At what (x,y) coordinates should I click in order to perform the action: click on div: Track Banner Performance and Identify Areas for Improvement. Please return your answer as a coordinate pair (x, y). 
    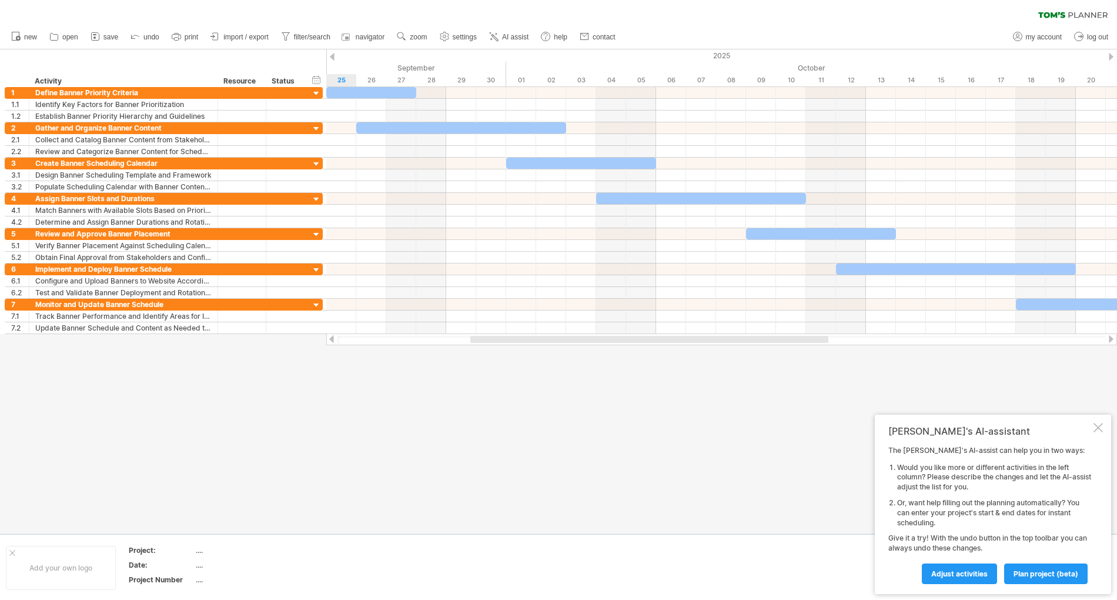
    Looking at the image, I should click on (123, 316).